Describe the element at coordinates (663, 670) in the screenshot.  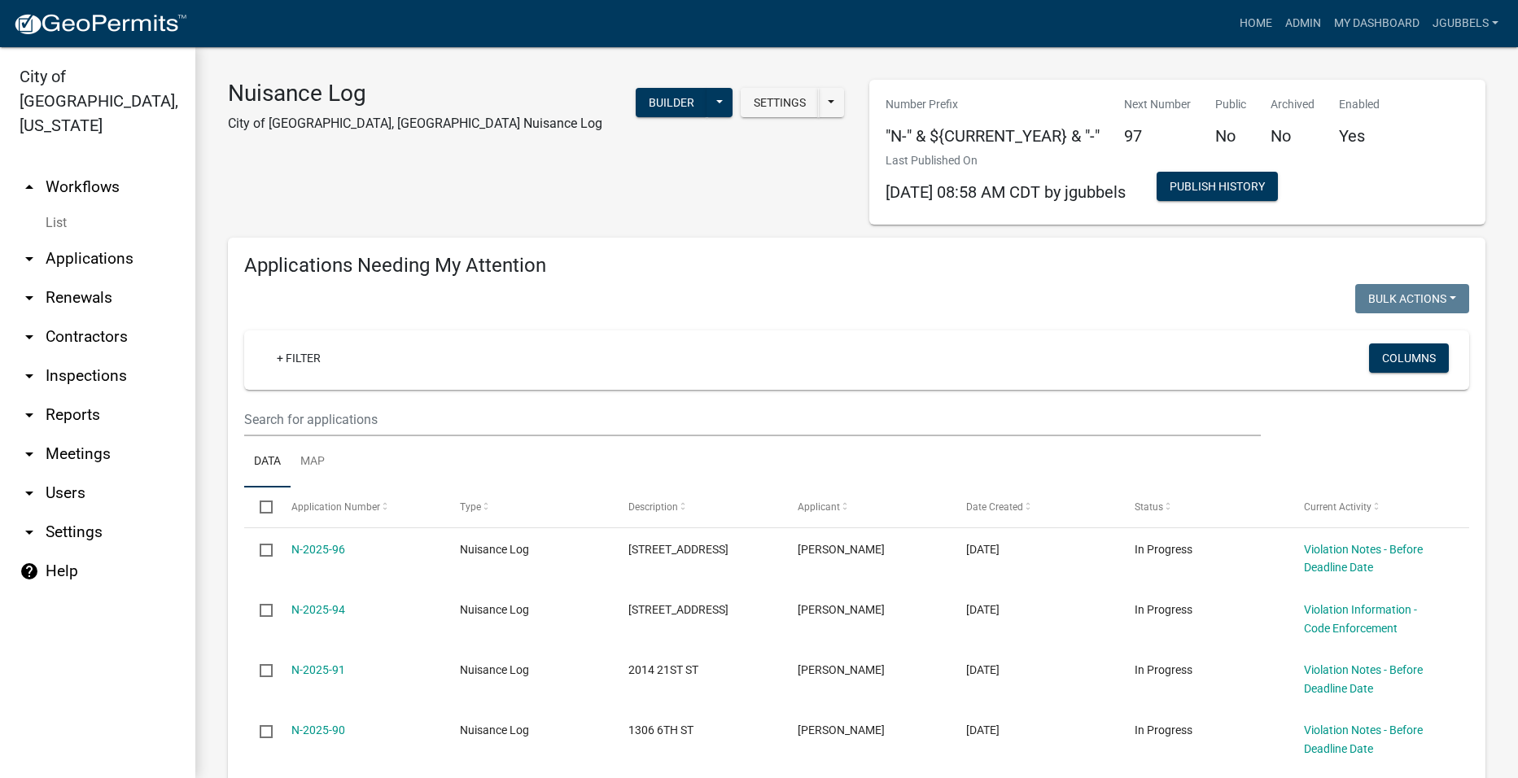
I see `span: 2014 21ST ST` at that location.